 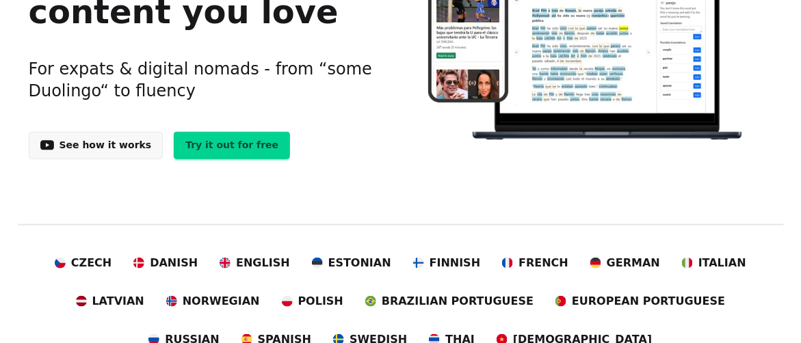 I want to click on a: Czech, so click(x=83, y=263).